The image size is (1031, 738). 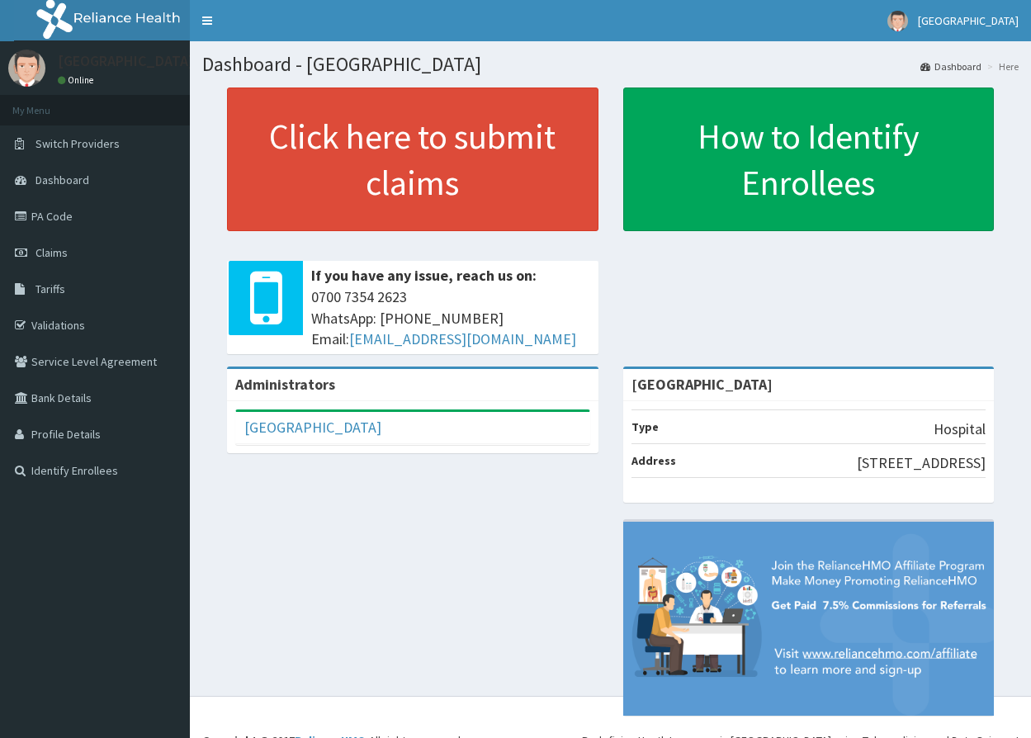 I want to click on b: Address, so click(x=653, y=460).